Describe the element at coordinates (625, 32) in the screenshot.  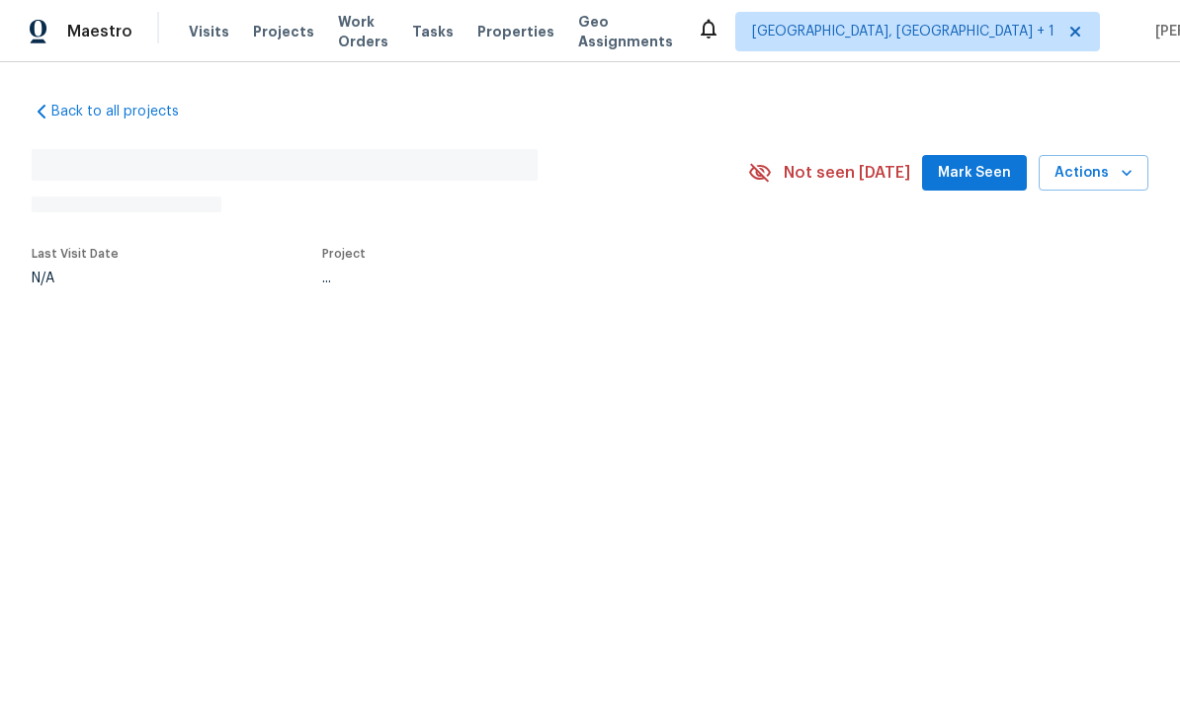
I see `span: Geo Assignments` at that location.